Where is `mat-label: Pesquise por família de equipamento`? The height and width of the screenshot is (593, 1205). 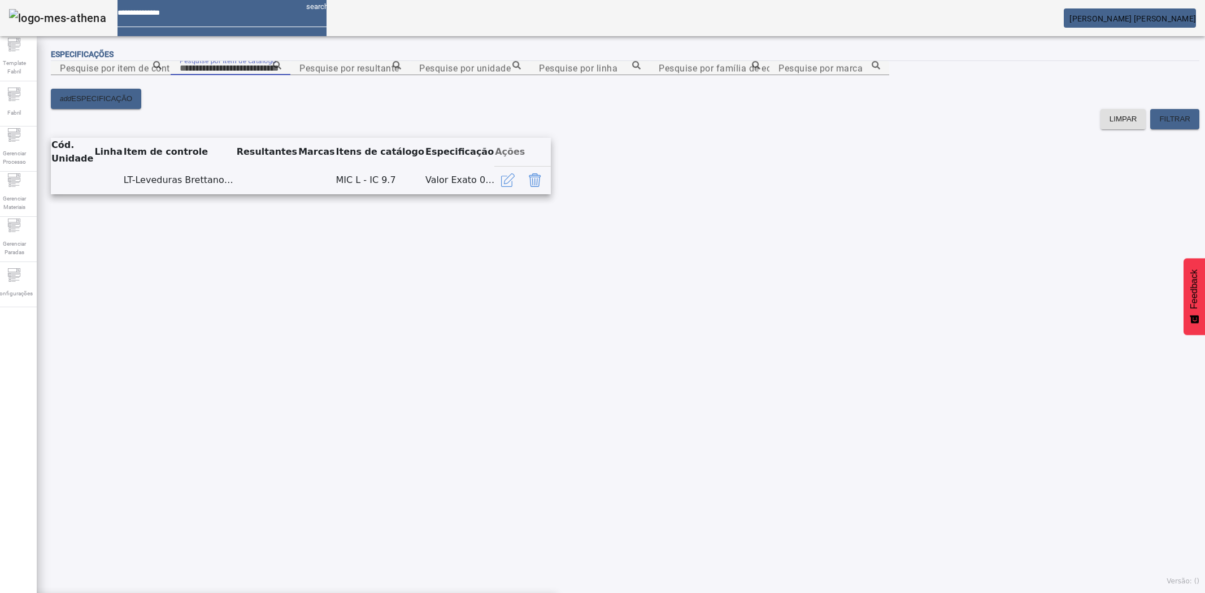
mat-label: Pesquise por família de equipamento is located at coordinates (738, 68).